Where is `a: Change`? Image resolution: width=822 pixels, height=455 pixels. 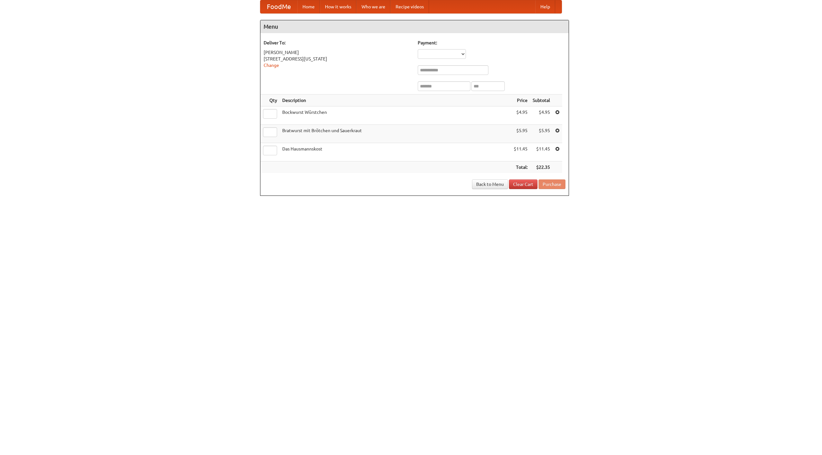
a: Change is located at coordinates (271, 65).